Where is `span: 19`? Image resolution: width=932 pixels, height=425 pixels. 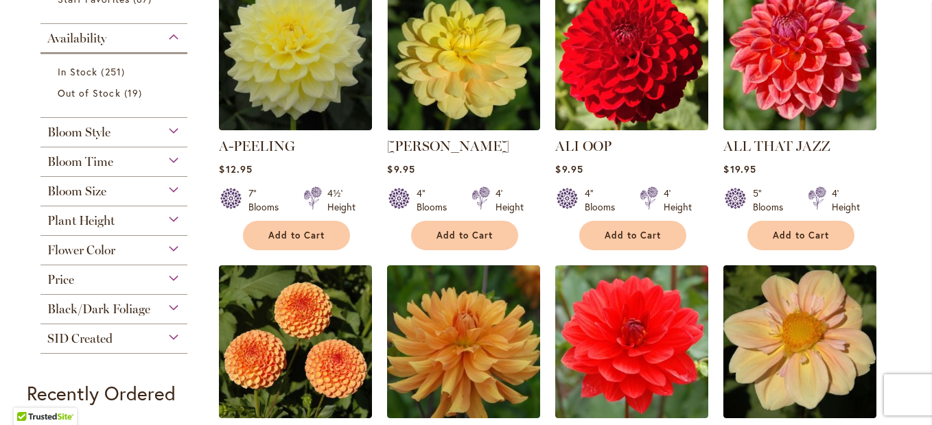 span: 19 is located at coordinates (134, 93).